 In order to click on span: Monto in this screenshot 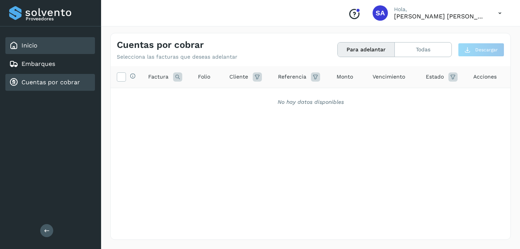, I will do `click(345, 77)`.